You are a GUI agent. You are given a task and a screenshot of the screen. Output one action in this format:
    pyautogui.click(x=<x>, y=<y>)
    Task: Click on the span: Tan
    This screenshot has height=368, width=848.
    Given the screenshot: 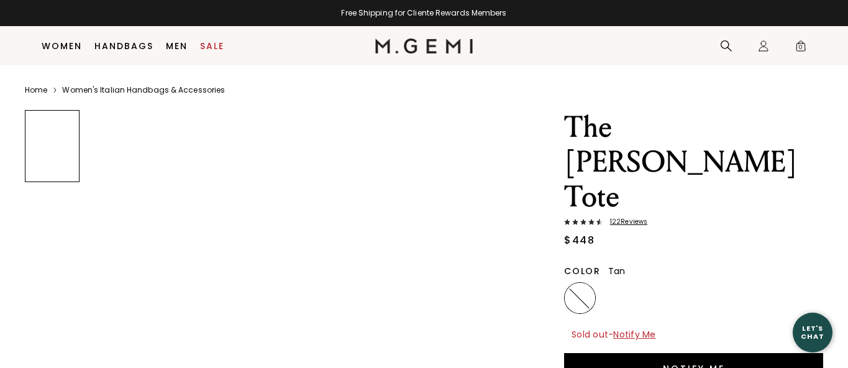 What is the action you would take?
    pyautogui.click(x=617, y=271)
    